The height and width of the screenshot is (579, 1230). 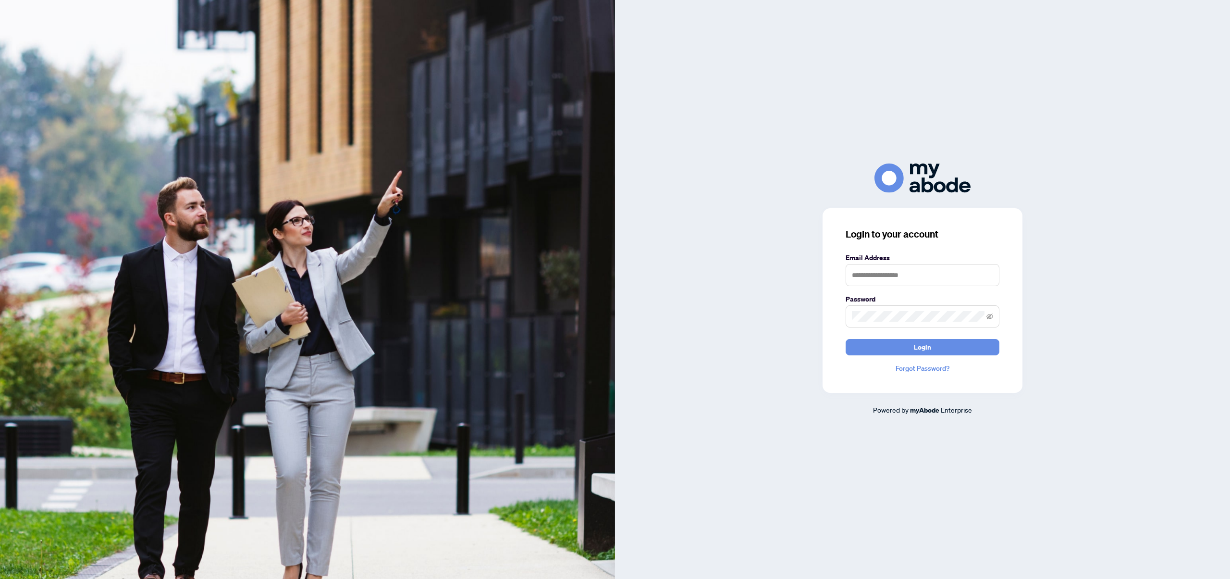 What do you see at coordinates (956, 409) in the screenshot?
I see `span: Enterprise` at bounding box center [956, 409].